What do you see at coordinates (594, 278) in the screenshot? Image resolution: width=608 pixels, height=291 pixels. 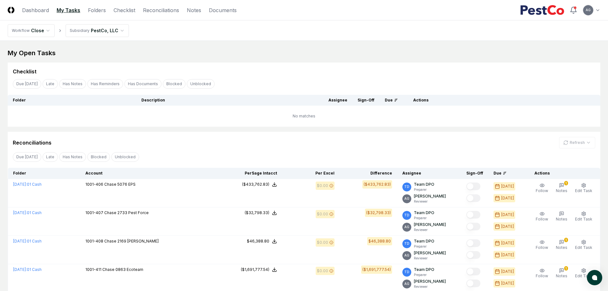 I see `button: atlas-launcher` at bounding box center [594, 278].